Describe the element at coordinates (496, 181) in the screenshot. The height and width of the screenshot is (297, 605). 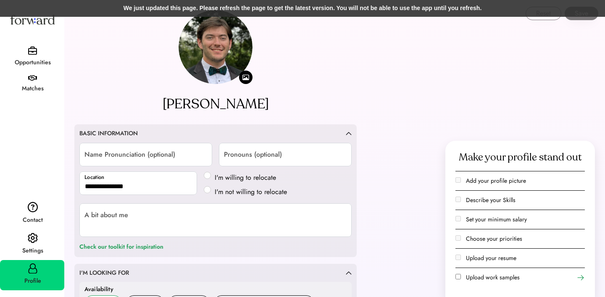
I see `label: Add your profile picture` at that location.